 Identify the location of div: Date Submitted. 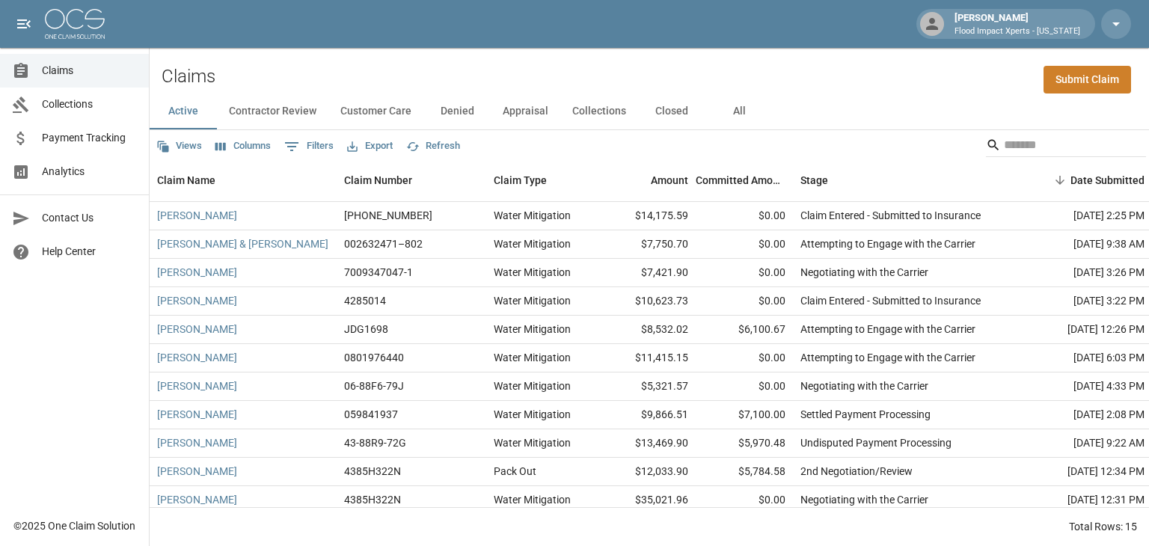
(1107, 180).